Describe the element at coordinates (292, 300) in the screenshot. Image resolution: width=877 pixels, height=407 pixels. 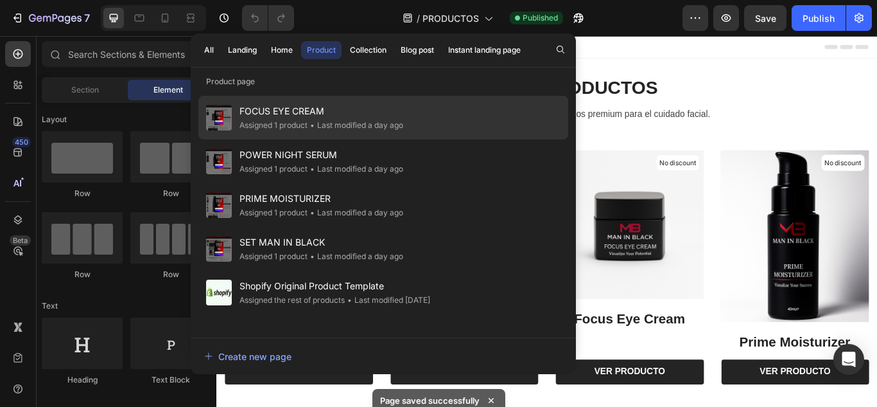
I see `div: Assigned the rest of products` at that location.